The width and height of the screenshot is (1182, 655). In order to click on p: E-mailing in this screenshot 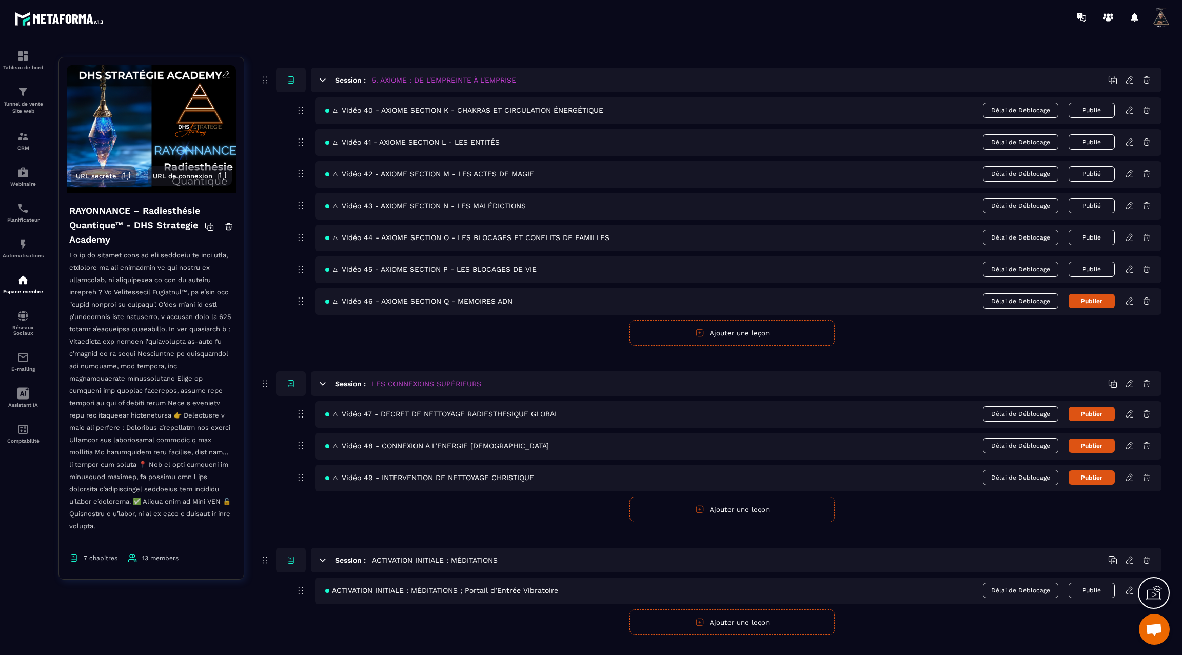, I will do `click(23, 369)`.